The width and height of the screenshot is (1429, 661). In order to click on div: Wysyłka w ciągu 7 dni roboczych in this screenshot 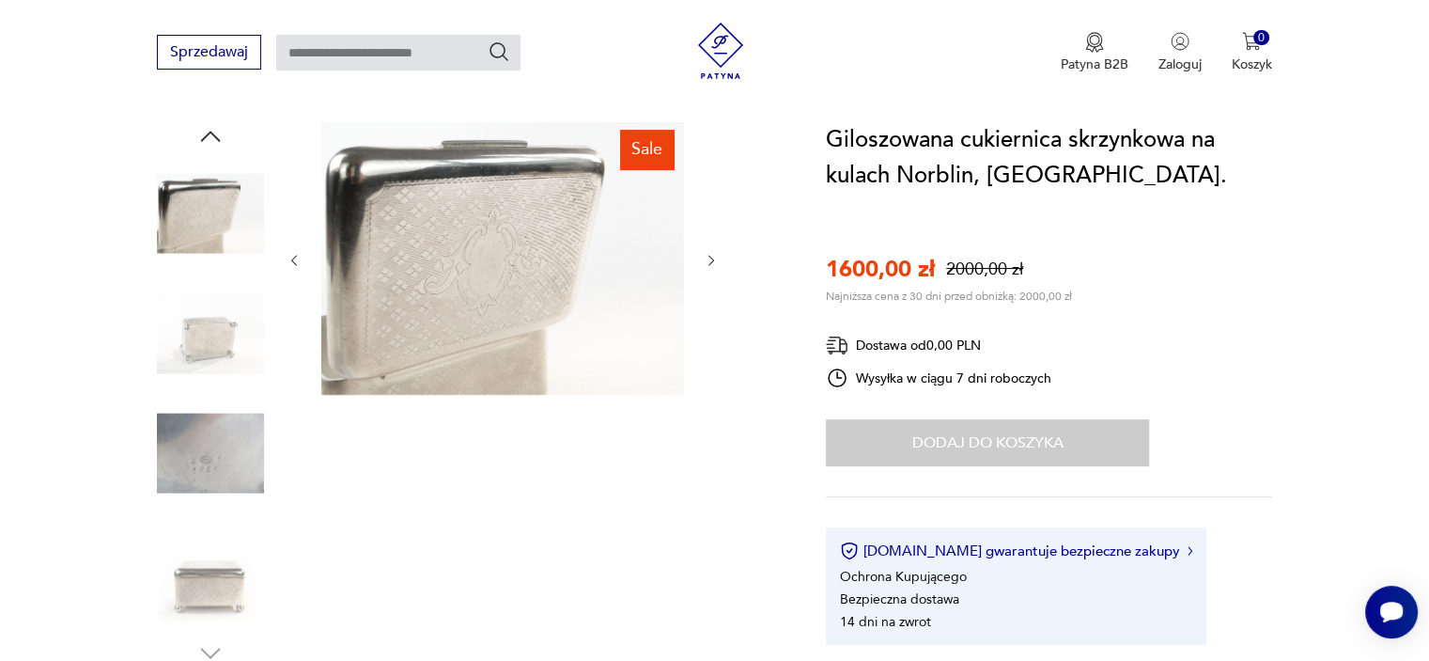, I will do `click(939, 378)`.